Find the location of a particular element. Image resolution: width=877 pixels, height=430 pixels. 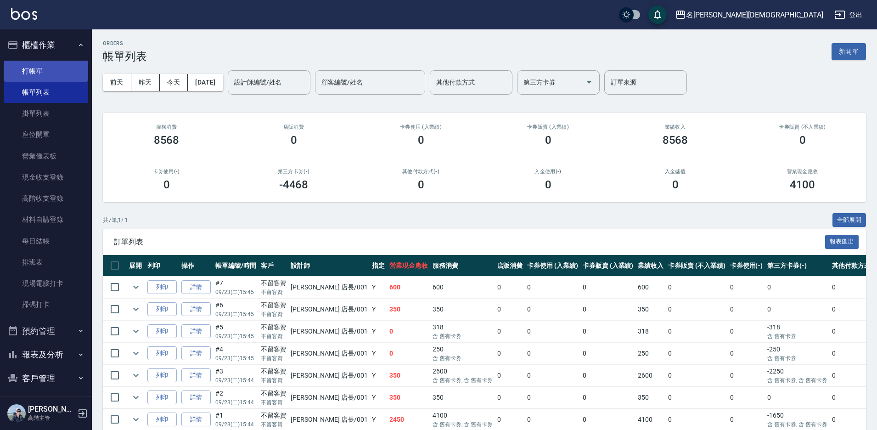

h2: 卡券販賣 (入業績) is located at coordinates (548, 127).